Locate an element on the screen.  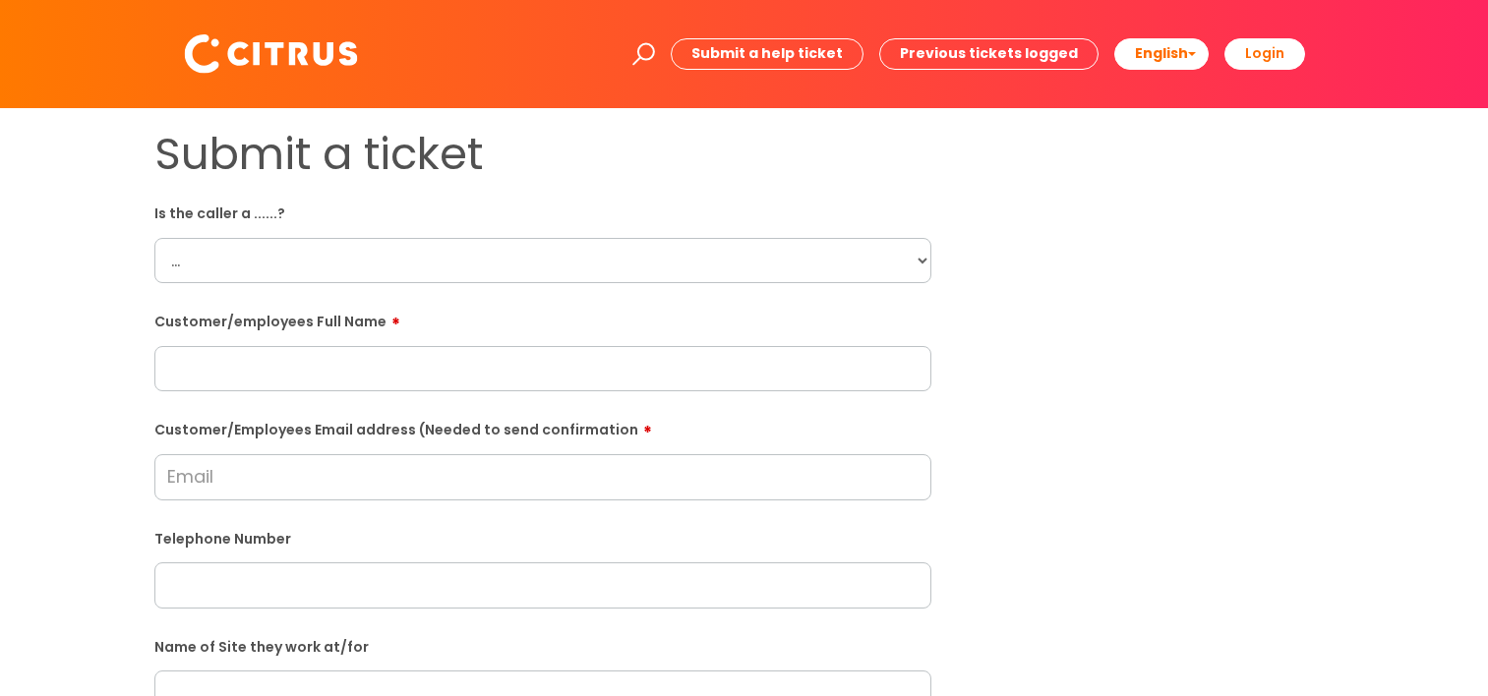
label: Is the caller a ......? is located at coordinates (543, 211).